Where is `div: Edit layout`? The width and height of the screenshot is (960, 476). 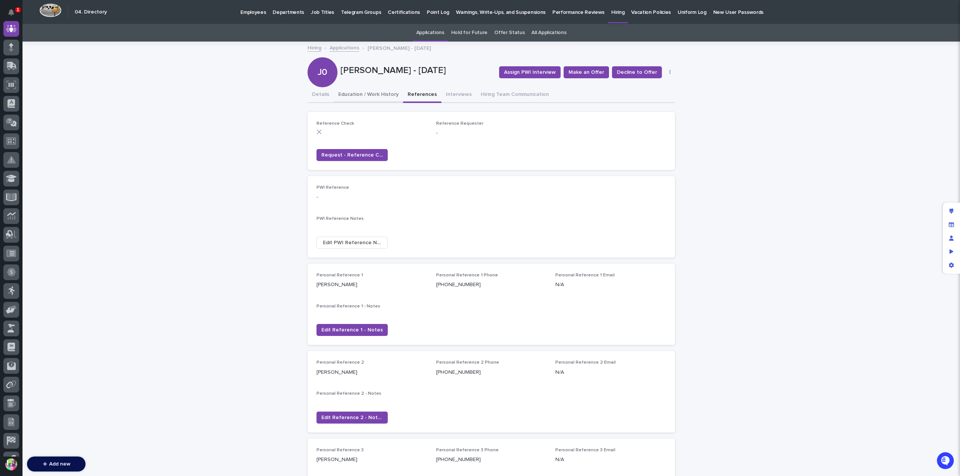 div: Edit layout is located at coordinates (951, 211).